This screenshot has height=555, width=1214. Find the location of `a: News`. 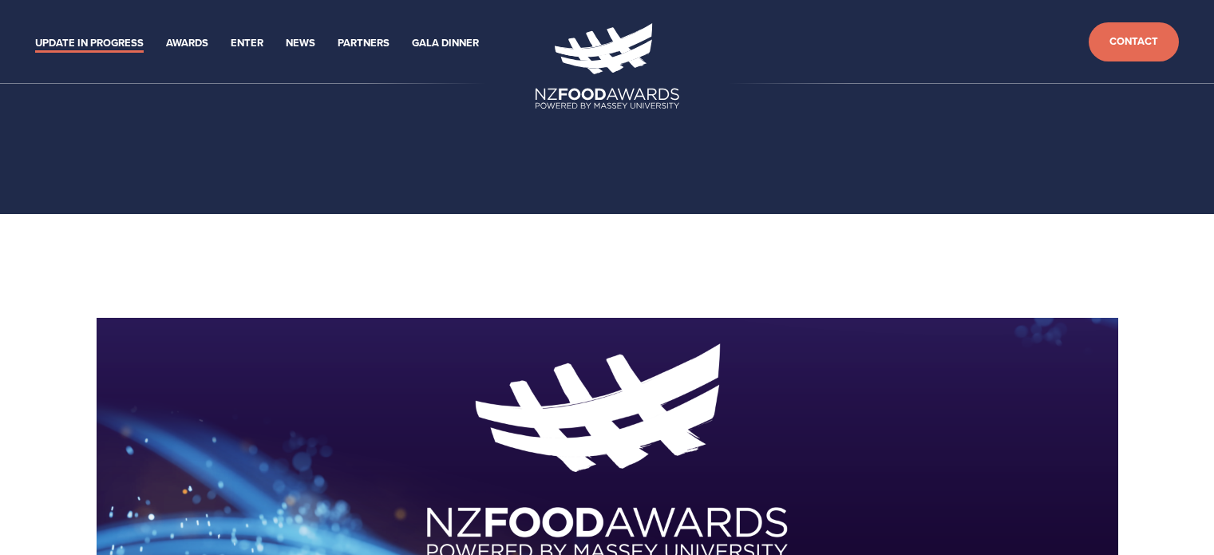

a: News is located at coordinates (300, 43).